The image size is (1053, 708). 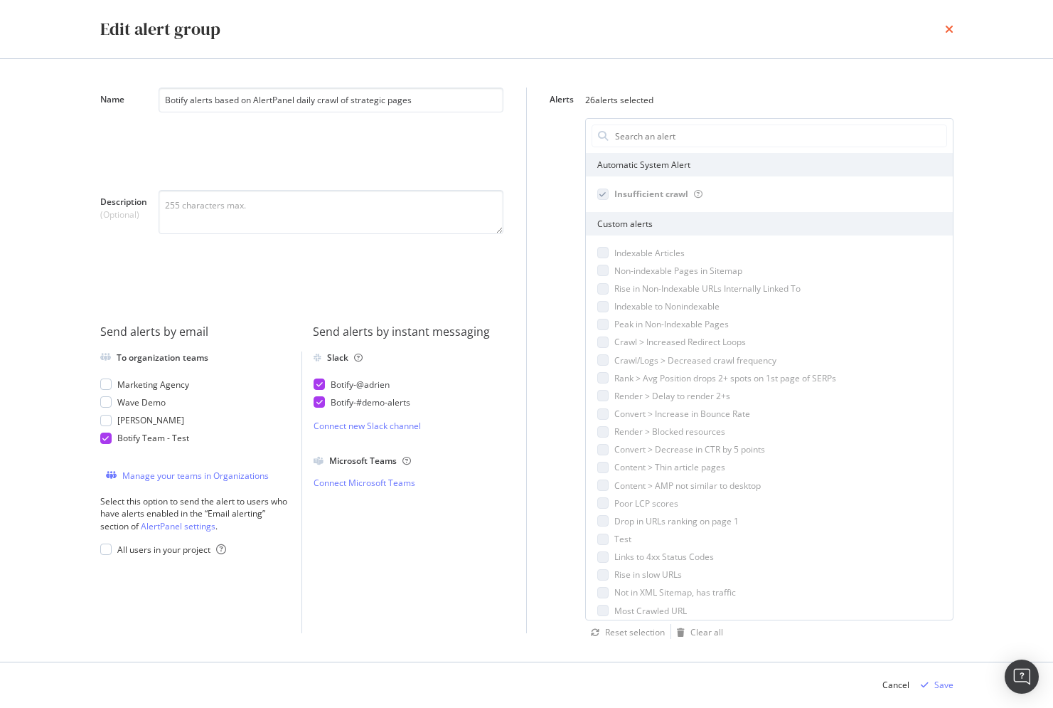 I want to click on button: Manage your teams in Organizations, so click(x=184, y=475).